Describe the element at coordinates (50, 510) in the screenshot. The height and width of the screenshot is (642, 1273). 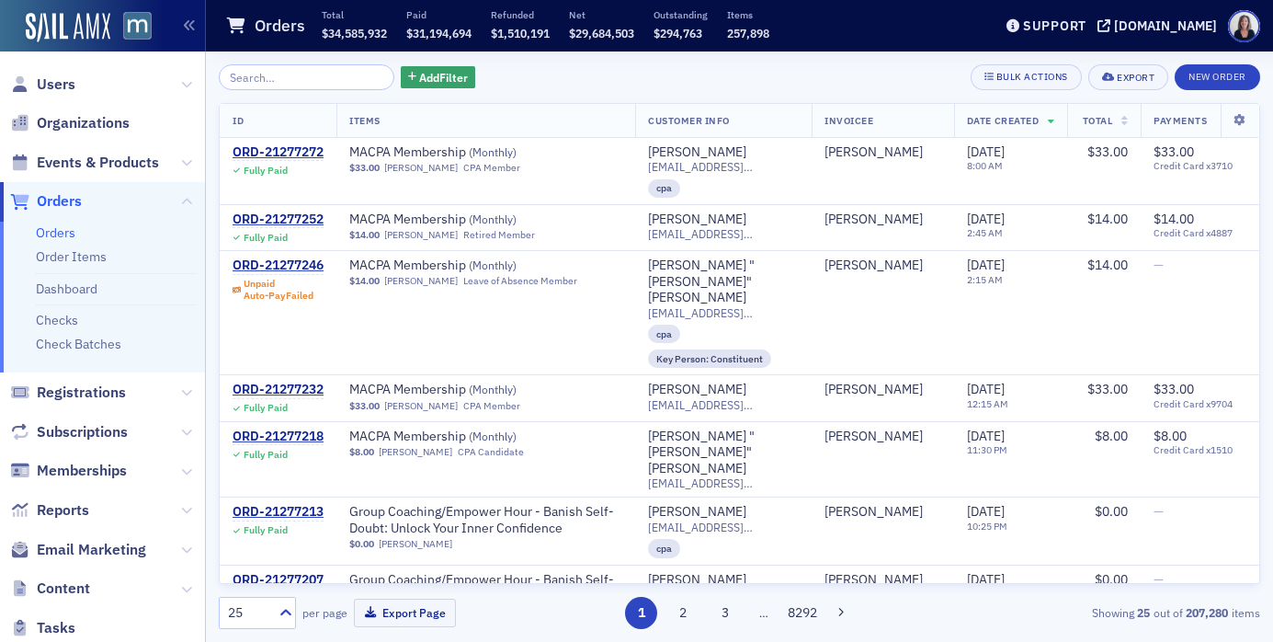
I see `a: Reports` at that location.